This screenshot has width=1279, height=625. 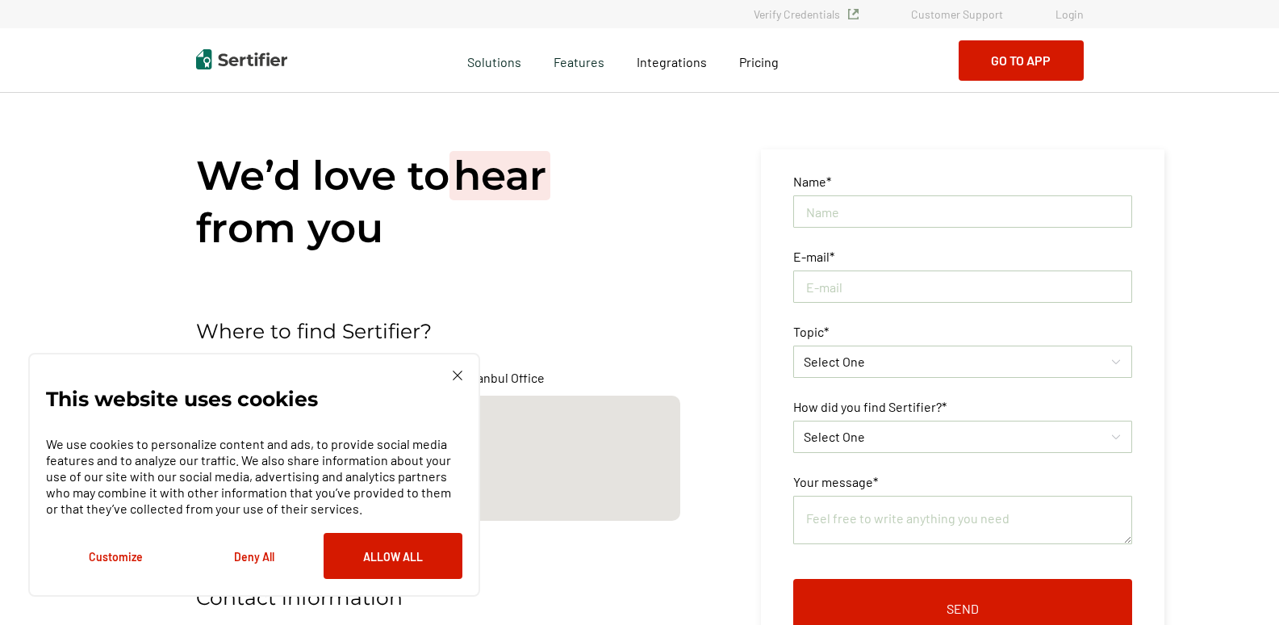 What do you see at coordinates (811, 331) in the screenshot?
I see `span: Topic*` at bounding box center [811, 331].